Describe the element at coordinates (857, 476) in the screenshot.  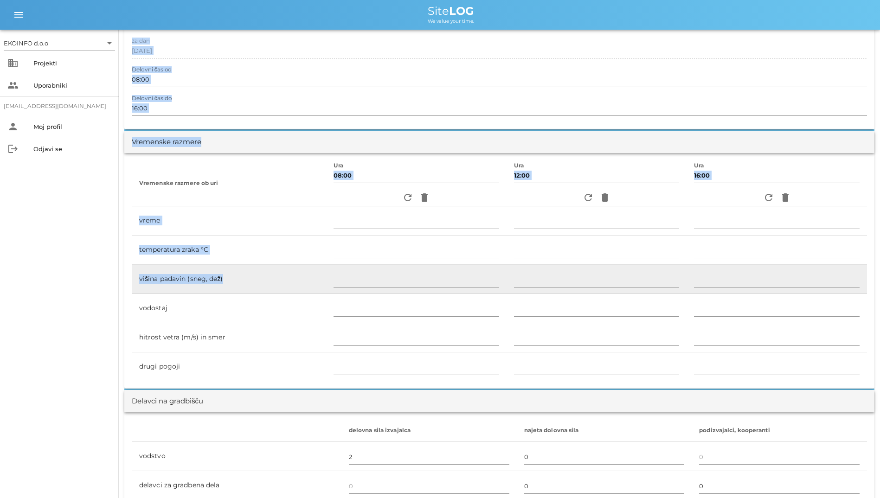
I see `div: Pripomoček za klepet` at that location.